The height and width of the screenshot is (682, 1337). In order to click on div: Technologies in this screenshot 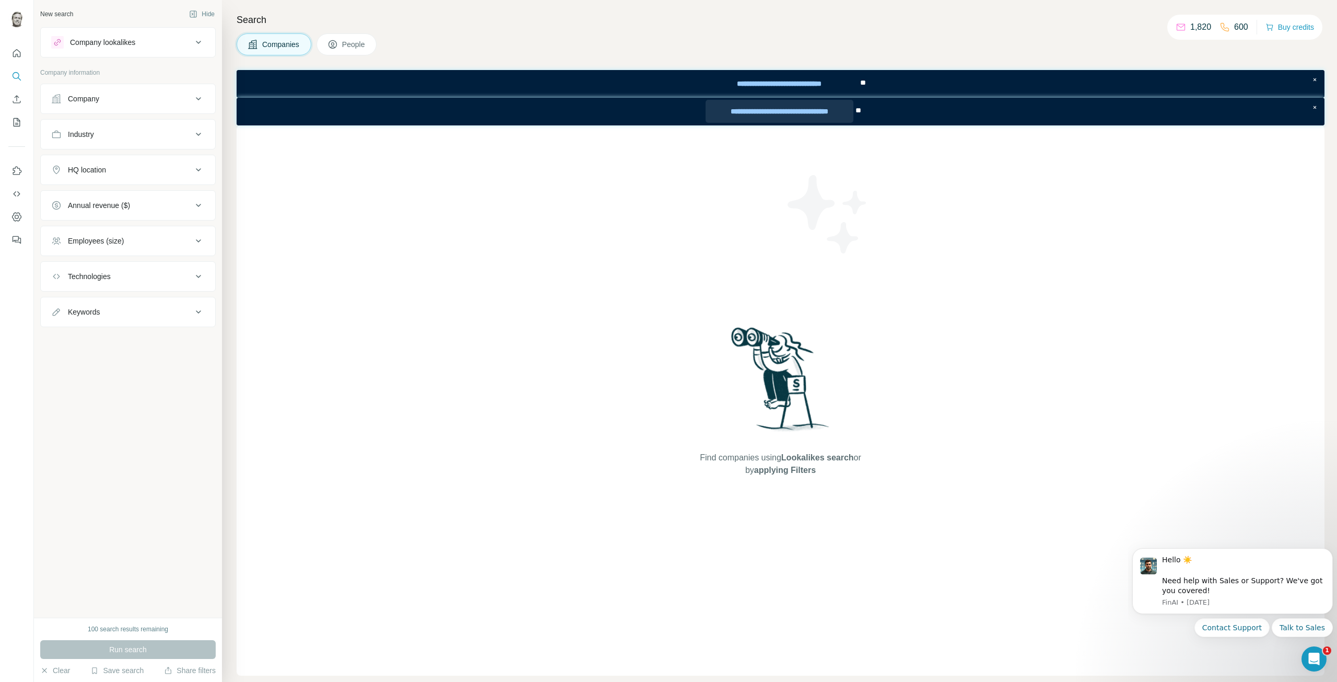, I will do `click(89, 276)`.